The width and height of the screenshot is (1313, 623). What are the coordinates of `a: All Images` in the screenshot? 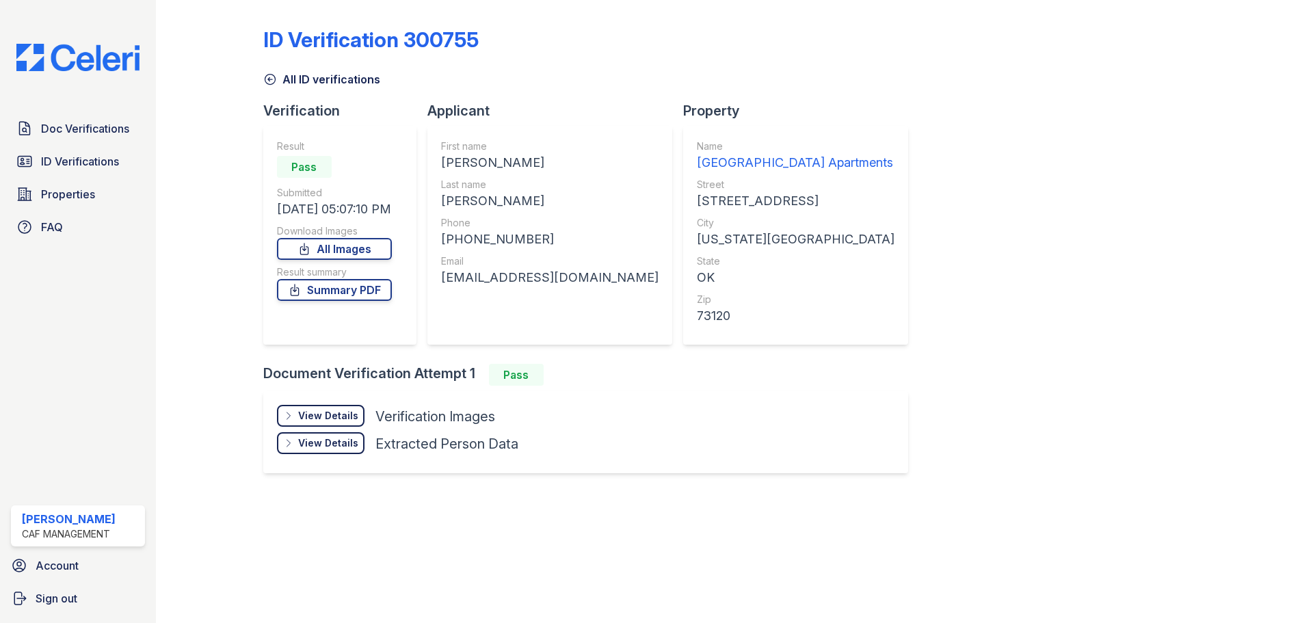 It's located at (334, 249).